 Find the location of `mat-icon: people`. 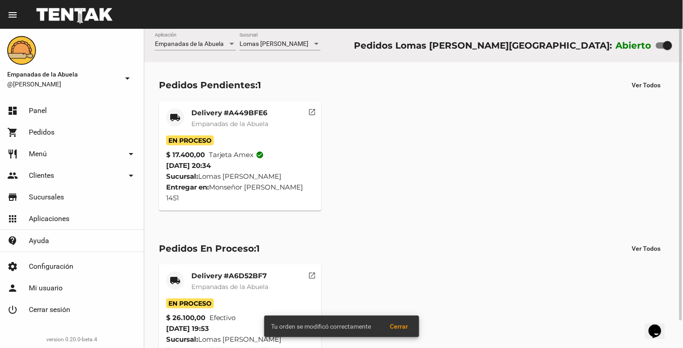

mat-icon: people is located at coordinates (13, 176).